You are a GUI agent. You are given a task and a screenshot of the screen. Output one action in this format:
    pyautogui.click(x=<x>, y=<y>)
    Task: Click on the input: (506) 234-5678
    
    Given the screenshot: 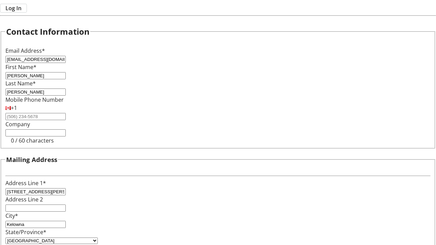 What is the action you would take?
    pyautogui.click(x=35, y=116)
    